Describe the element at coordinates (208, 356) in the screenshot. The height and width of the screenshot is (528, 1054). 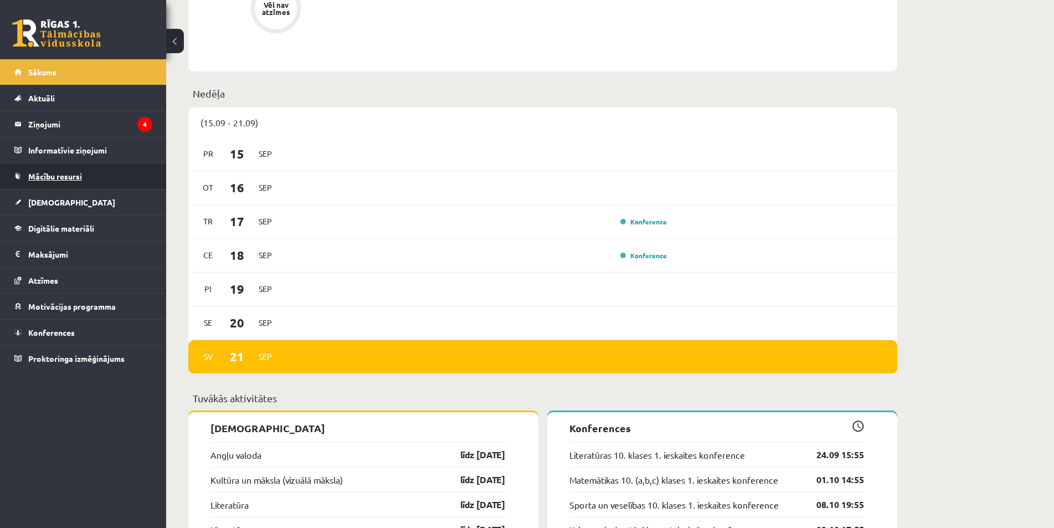
I see `span: Sv` at that location.